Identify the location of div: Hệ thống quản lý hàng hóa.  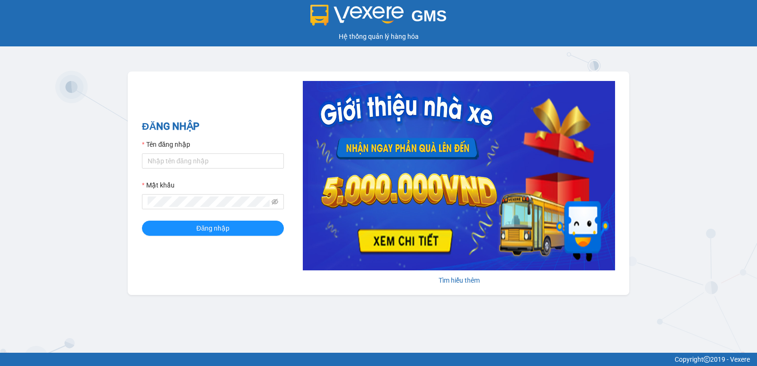
(378, 36).